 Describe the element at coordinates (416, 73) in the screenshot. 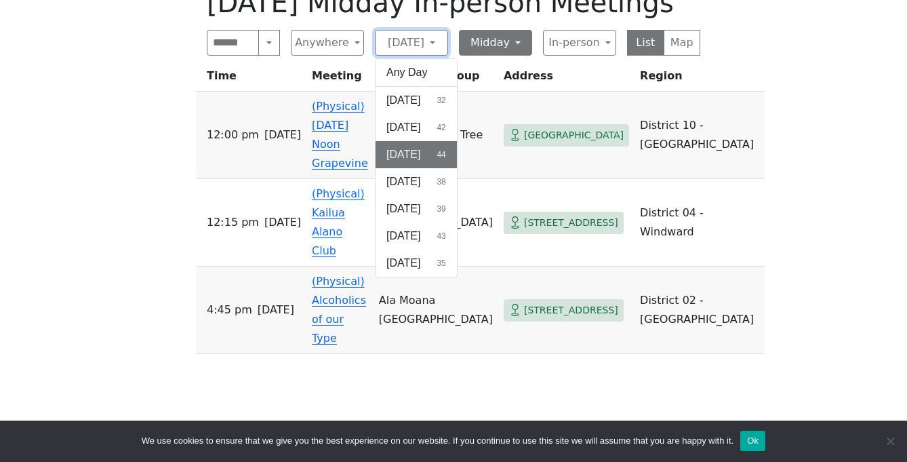

I see `button: Any Day` at that location.